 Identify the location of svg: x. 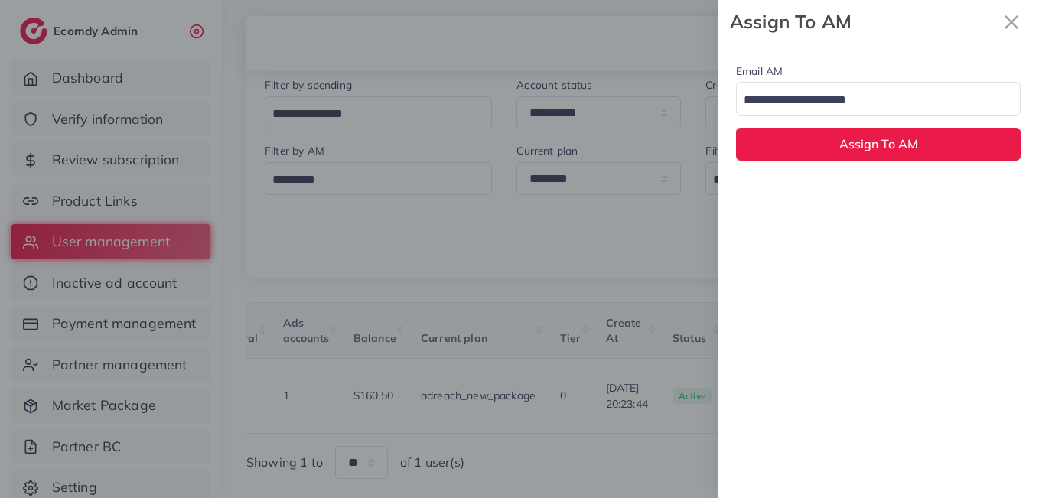
(1011, 22).